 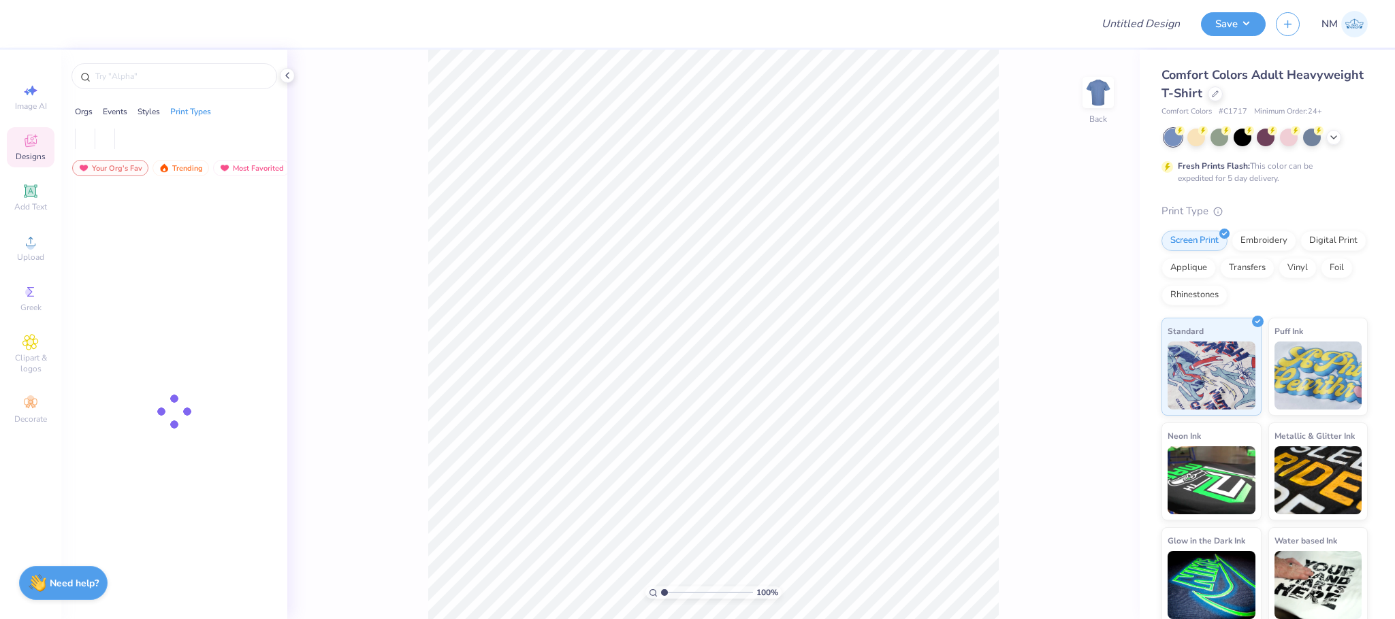 What do you see at coordinates (1336, 268) in the screenshot?
I see `div: Foil` at bounding box center [1336, 268].